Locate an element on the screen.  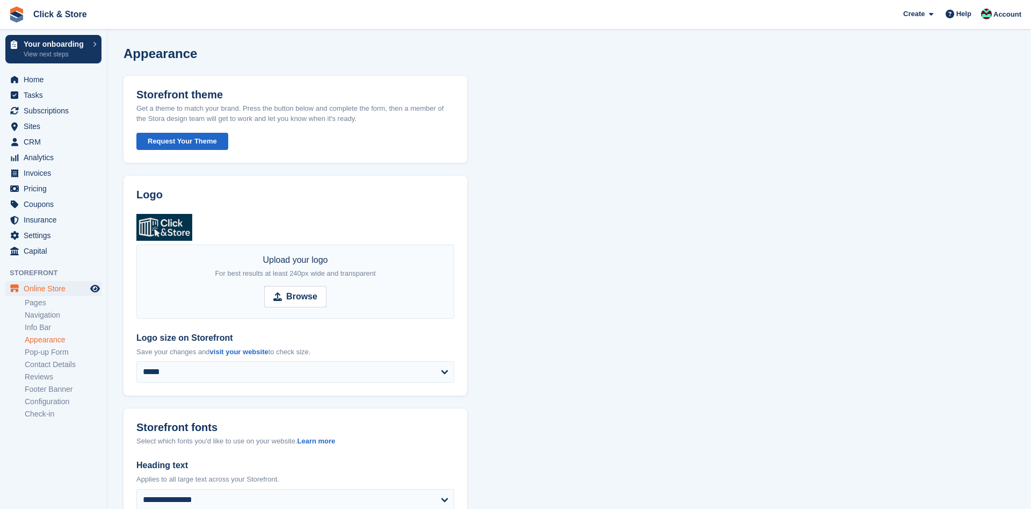
a: Footer Banner is located at coordinates (63, 389).